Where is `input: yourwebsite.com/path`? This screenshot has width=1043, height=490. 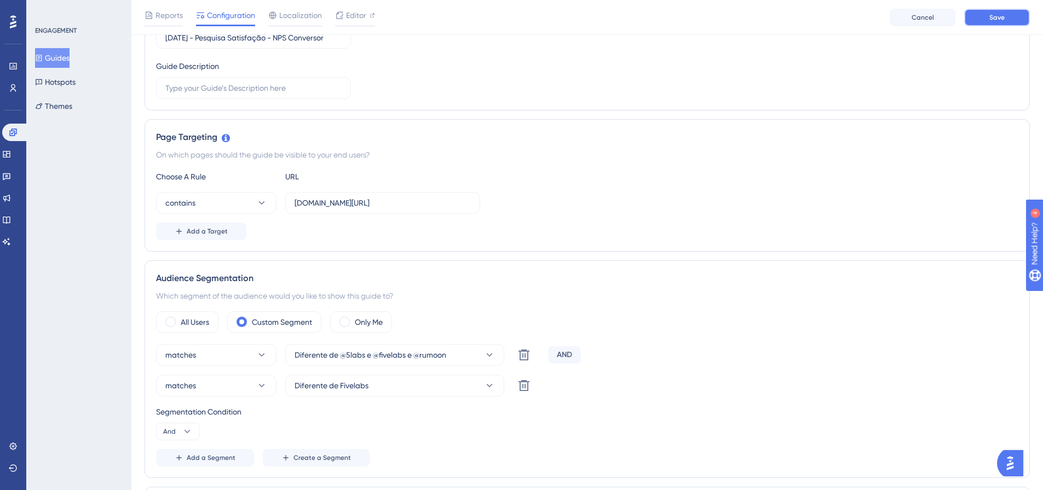 input: yourwebsite.com/path is located at coordinates (383, 203).